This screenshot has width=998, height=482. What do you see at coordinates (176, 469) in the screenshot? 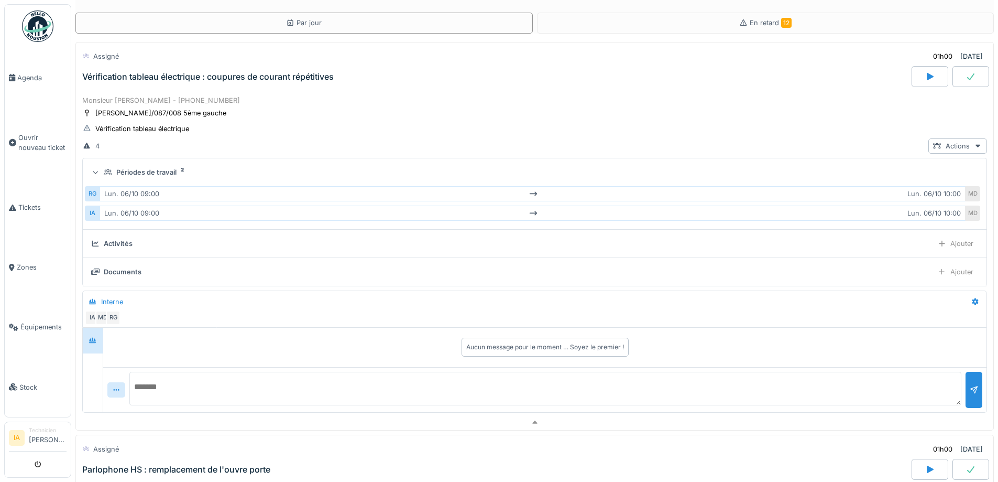
I see `div: Parlophone HS : remplacement de l'ouvre porte` at bounding box center [176, 469].